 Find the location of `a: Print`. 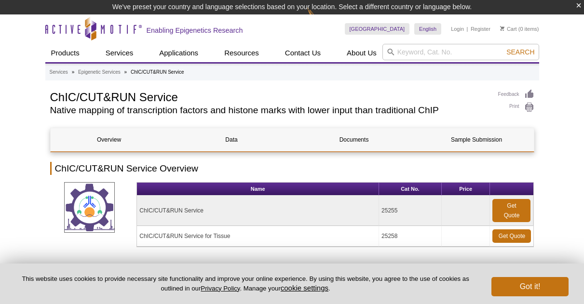

a: Print is located at coordinates (516, 107).